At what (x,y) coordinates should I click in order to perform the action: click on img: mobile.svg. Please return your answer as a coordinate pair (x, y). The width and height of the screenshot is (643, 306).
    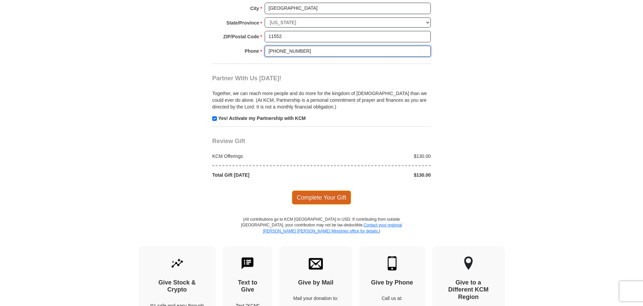
    Looking at the image, I should click on (392, 264).